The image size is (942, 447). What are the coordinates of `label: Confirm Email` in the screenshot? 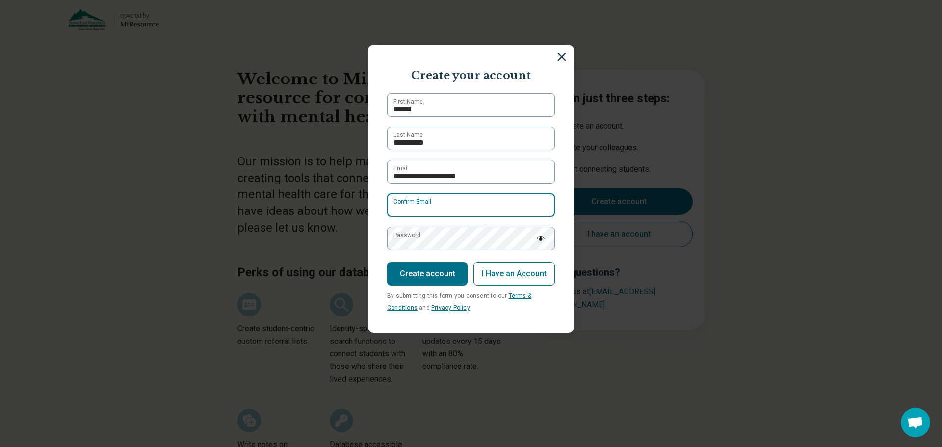 It's located at (412, 202).